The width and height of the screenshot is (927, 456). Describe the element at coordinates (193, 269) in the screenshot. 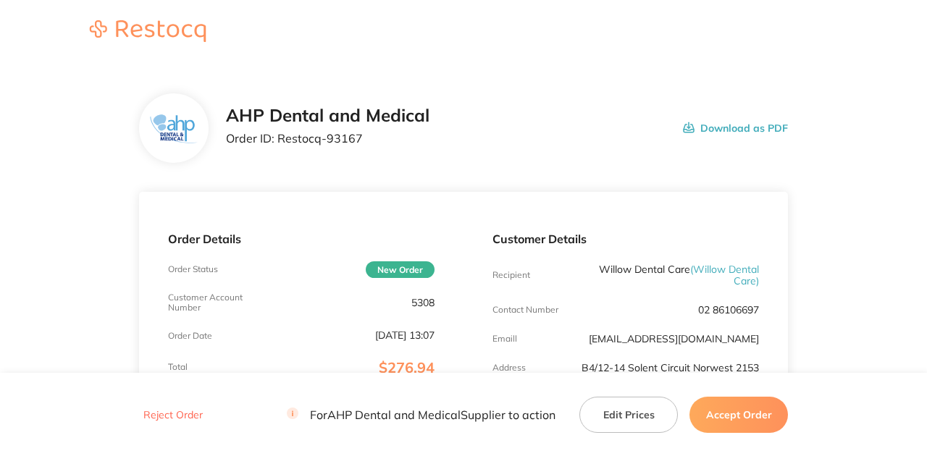

I see `p: Order Status` at that location.